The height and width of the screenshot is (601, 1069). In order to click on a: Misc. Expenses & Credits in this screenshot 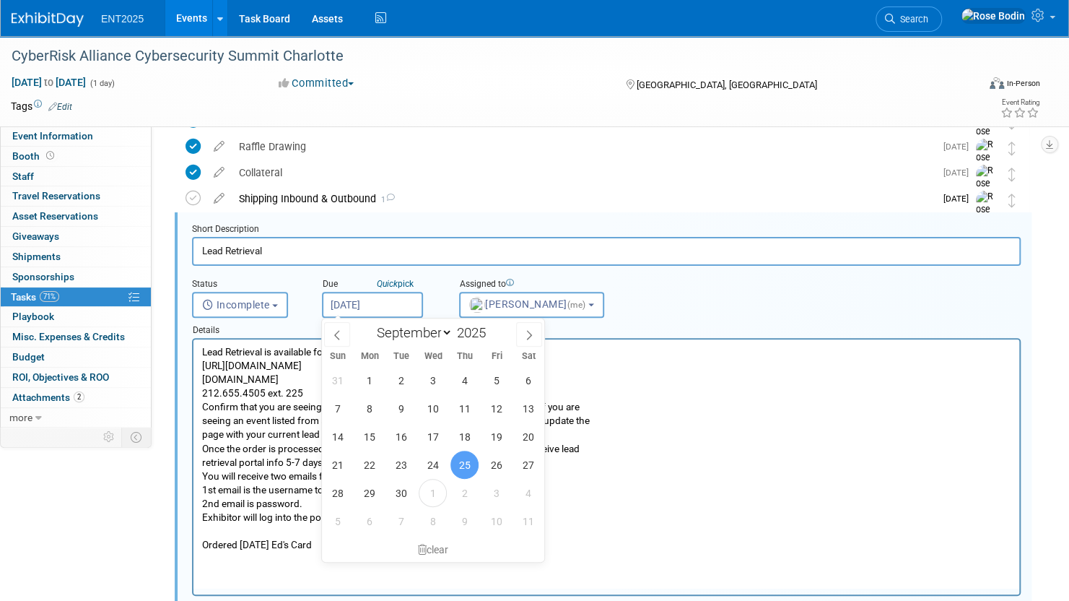, I will do `click(76, 336)`.